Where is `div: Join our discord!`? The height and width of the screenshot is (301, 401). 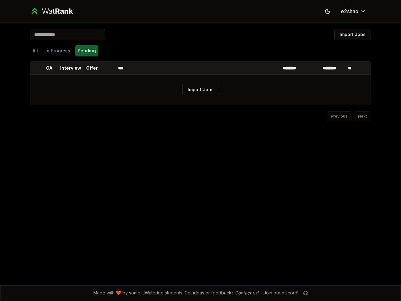 div: Join our discord! is located at coordinates (281, 293).